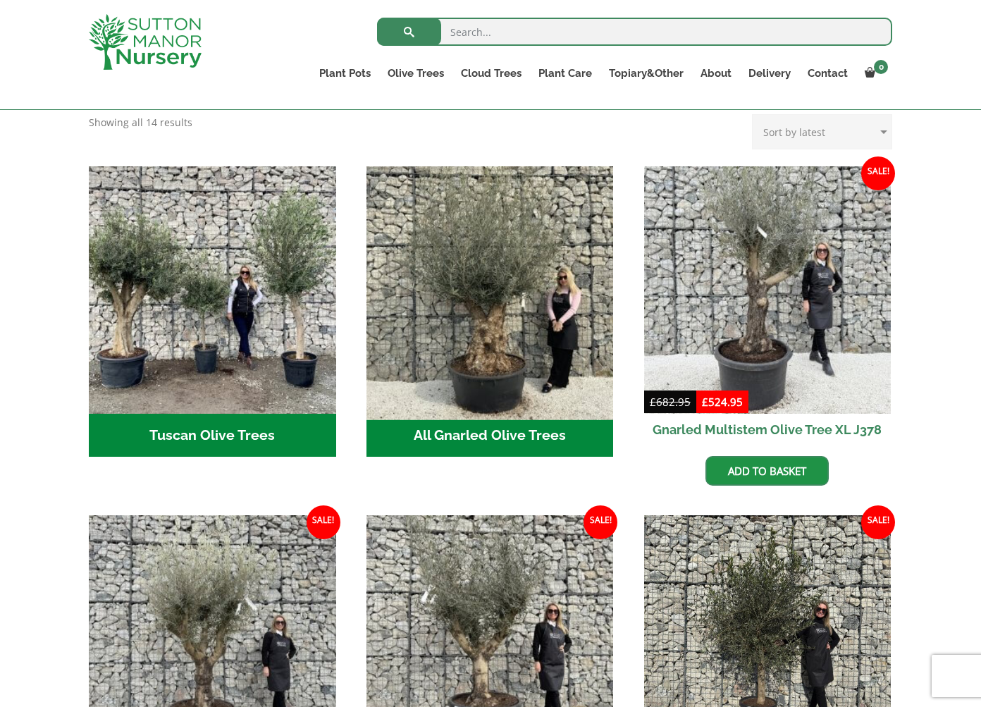 Image resolution: width=981 pixels, height=707 pixels. What do you see at coordinates (212, 436) in the screenshot?
I see `h2: Tuscan Olive Trees` at bounding box center [212, 436].